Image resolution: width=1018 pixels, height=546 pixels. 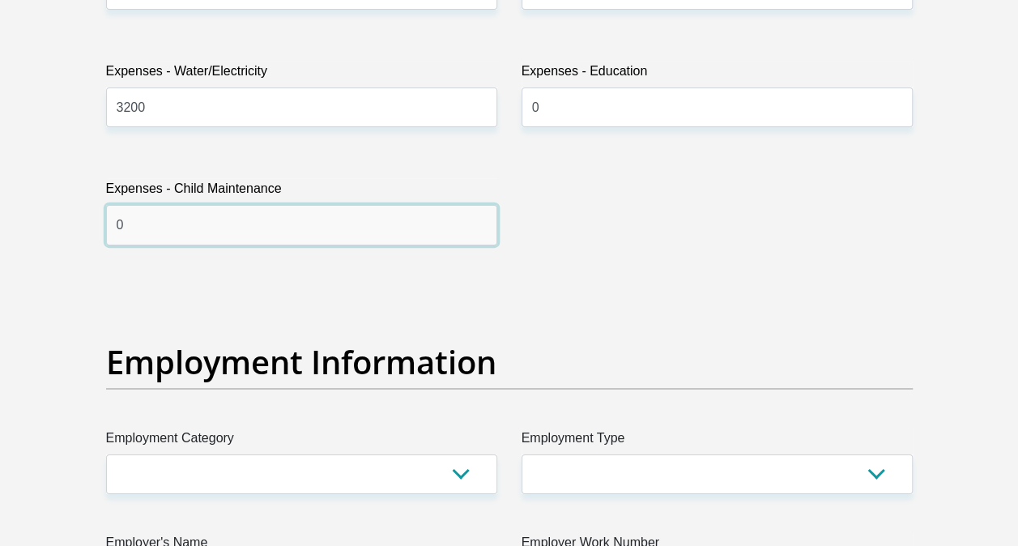 What do you see at coordinates (301, 224) in the screenshot?
I see `input: Expenses - Child Maintenance` at bounding box center [301, 224].